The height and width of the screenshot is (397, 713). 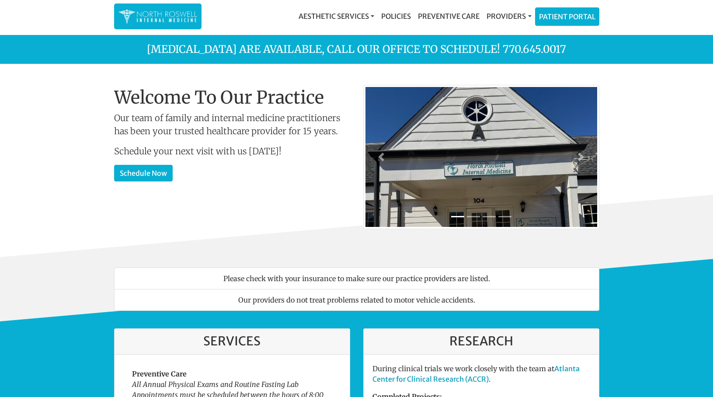 What do you see at coordinates (159, 374) in the screenshot?
I see `strong: Preventive Care` at bounding box center [159, 374].